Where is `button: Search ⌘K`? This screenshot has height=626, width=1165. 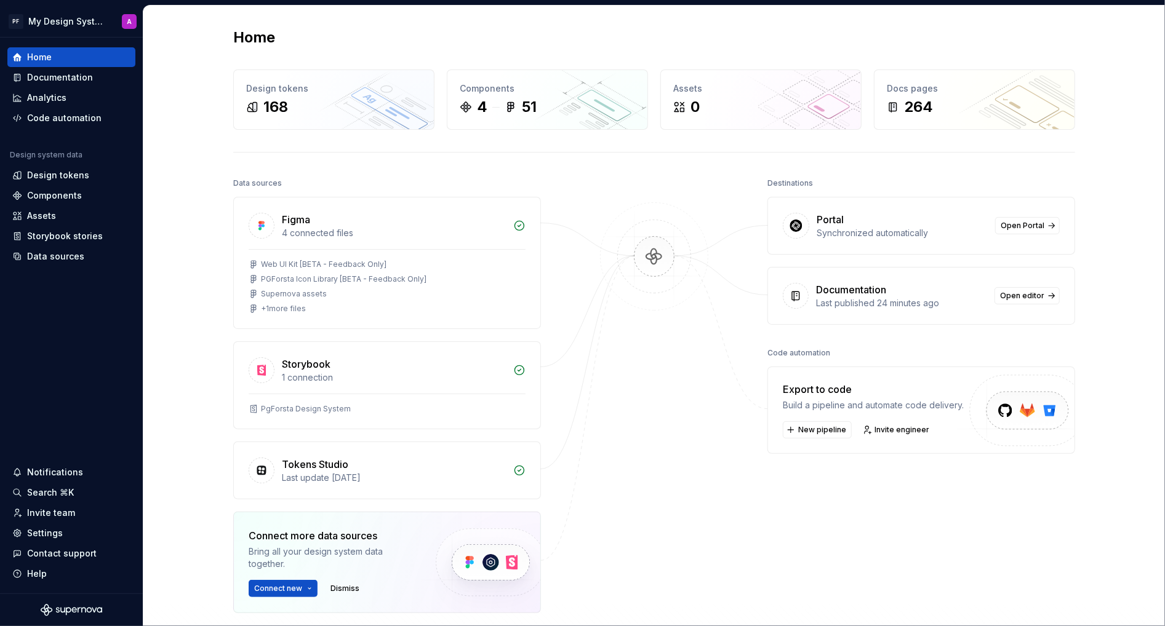 button: Search ⌘K is located at coordinates (71, 493).